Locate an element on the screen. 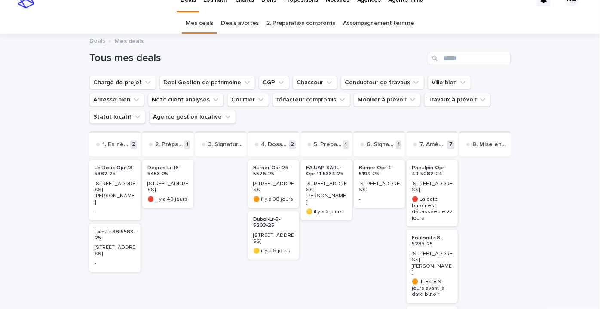  button: rédacteur compromis is located at coordinates (311, 100).